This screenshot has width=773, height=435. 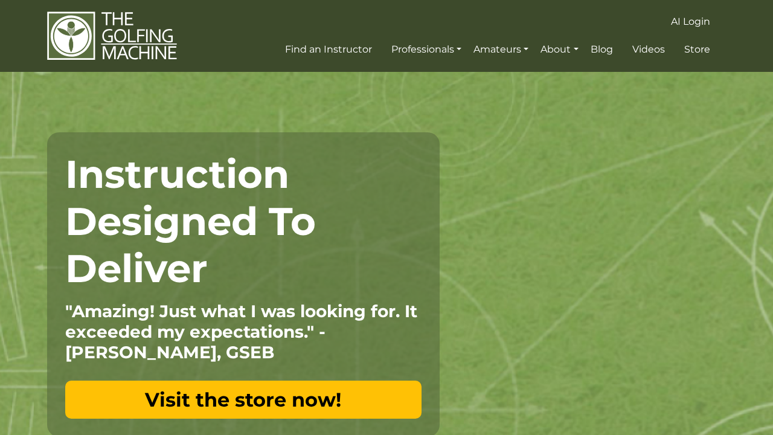 What do you see at coordinates (501, 50) in the screenshot?
I see `a: Amateurs` at bounding box center [501, 50].